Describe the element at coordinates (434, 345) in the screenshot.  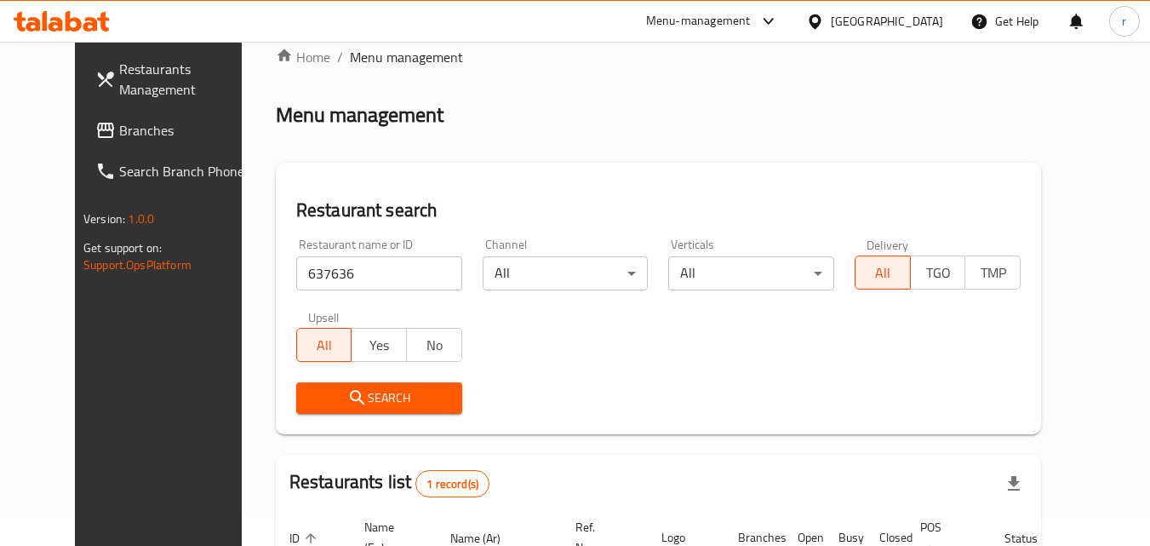
I see `span: No` at that location.